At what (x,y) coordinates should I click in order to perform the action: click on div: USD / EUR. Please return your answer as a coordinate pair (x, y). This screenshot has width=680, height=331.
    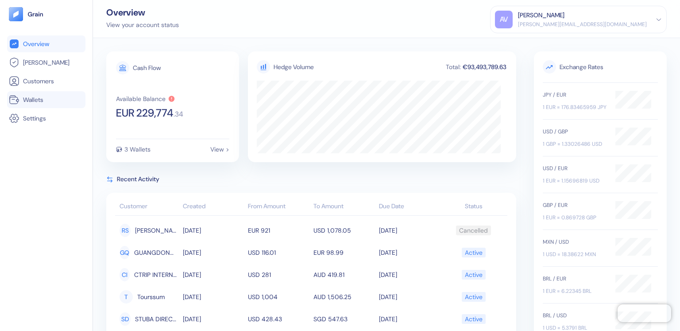
    Looking at the image, I should click on (575, 168).